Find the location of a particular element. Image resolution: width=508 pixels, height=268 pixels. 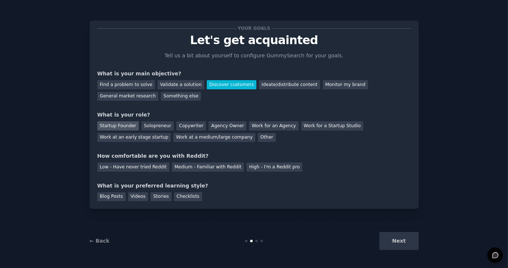

div: What is your role? is located at coordinates (254, 115).